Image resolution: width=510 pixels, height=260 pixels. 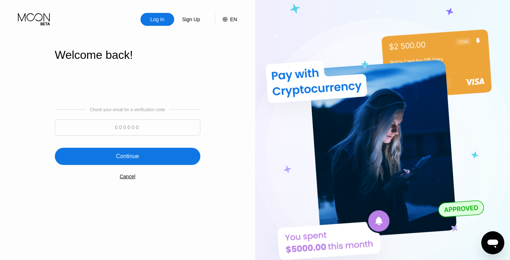 I want to click on input: 000000, so click(x=128, y=127).